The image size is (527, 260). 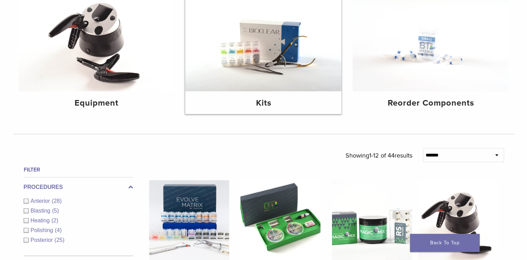 I want to click on h4: Reorder Components, so click(x=431, y=103).